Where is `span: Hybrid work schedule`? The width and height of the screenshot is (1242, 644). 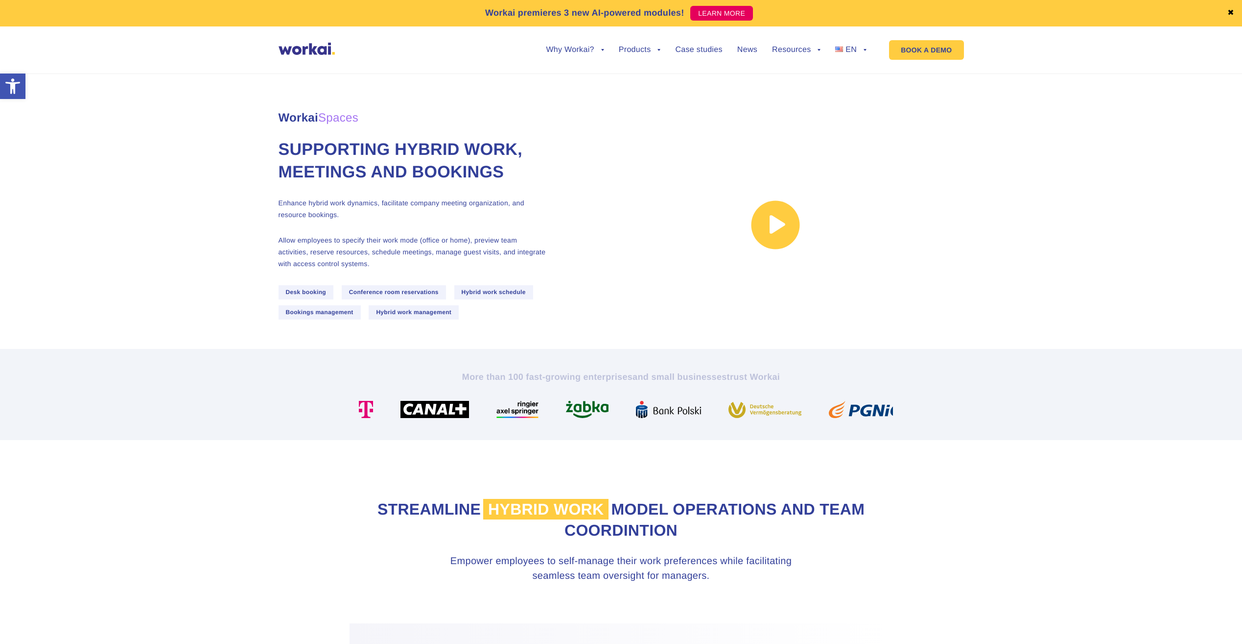 span: Hybrid work schedule is located at coordinates (494, 292).